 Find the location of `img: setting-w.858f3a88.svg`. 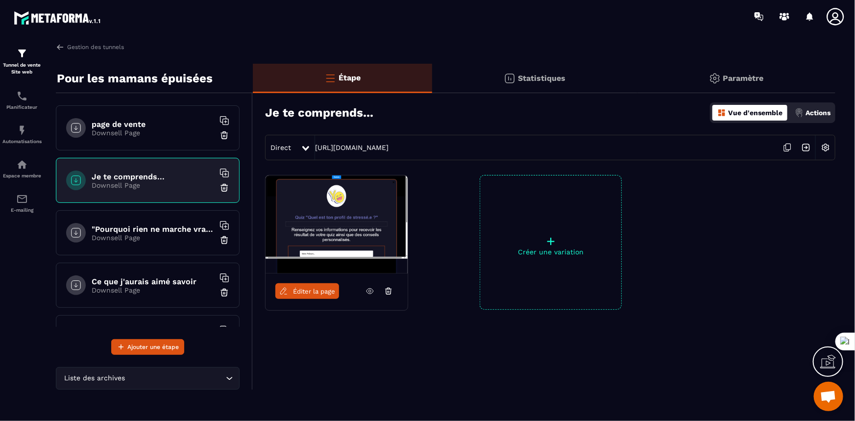

img: setting-w.858f3a88.svg is located at coordinates (826, 148).